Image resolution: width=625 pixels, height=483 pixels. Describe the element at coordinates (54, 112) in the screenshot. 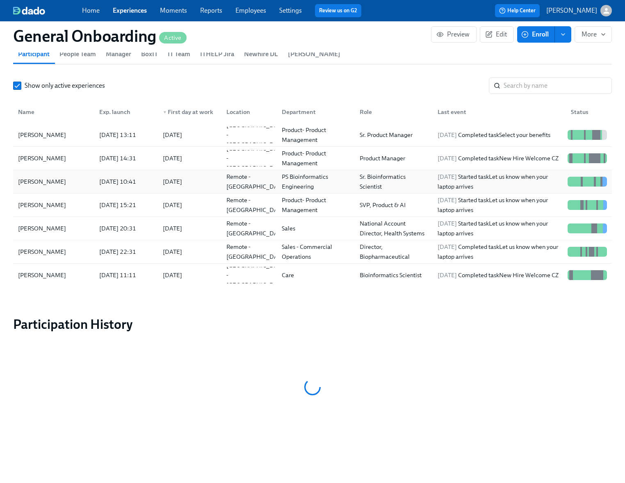

I see `div: Name` at that location.